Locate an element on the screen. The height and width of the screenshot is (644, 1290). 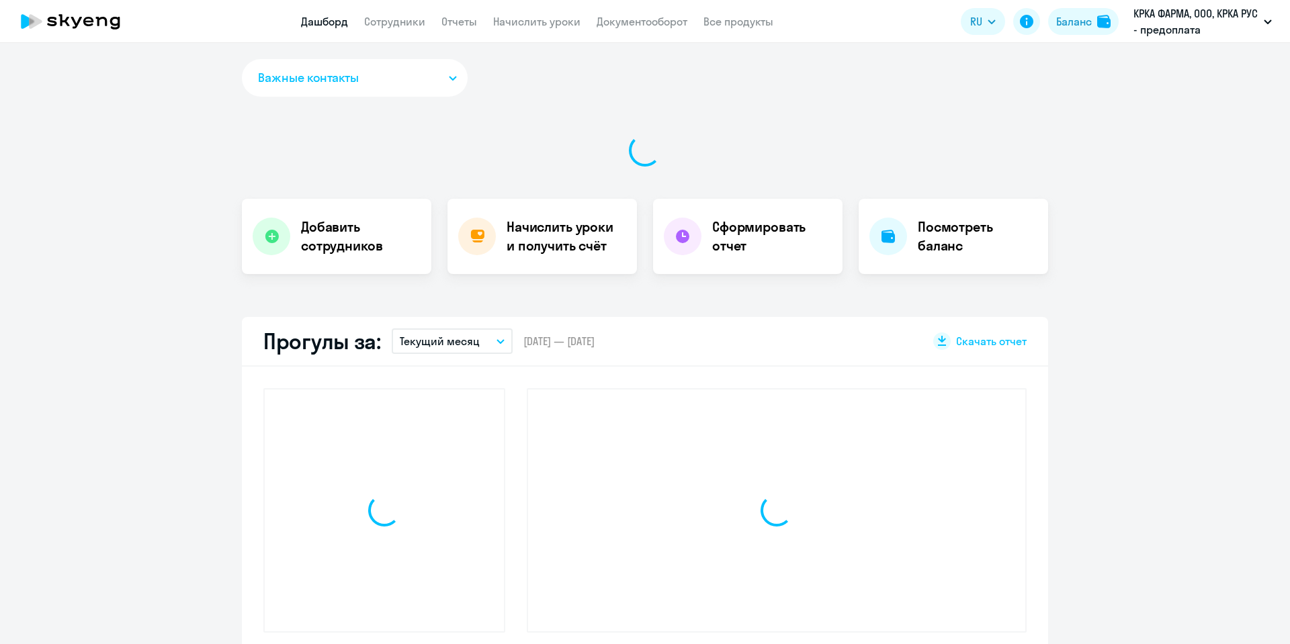
h2: Прогулы за: is located at coordinates (322, 341).